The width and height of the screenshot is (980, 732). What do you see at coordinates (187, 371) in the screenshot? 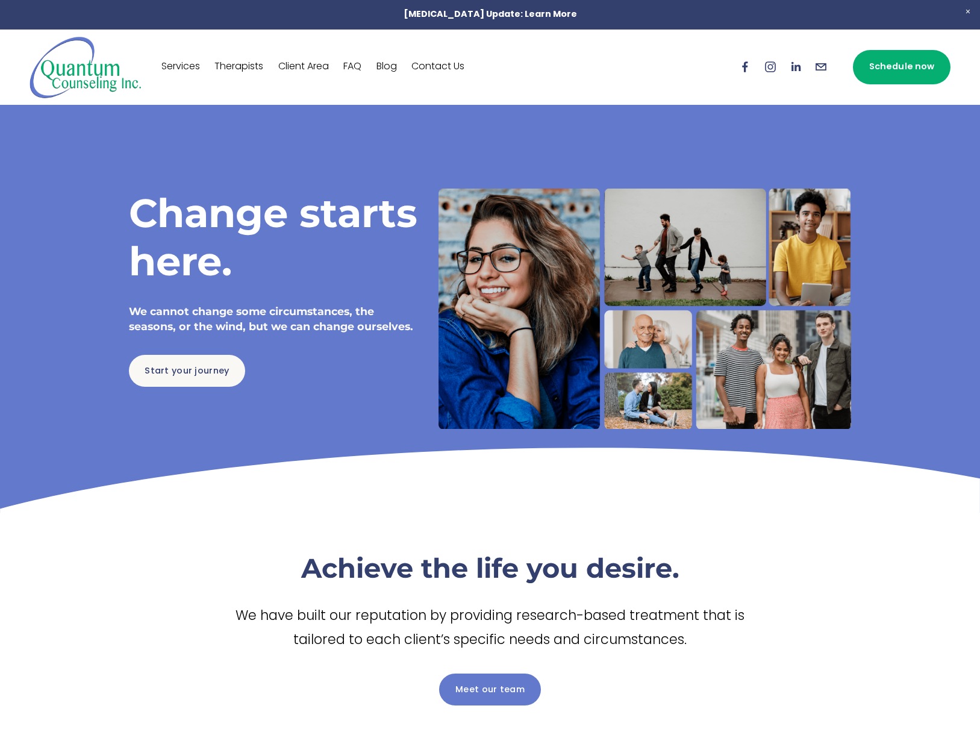
I see `a: Start your journey` at bounding box center [187, 371].